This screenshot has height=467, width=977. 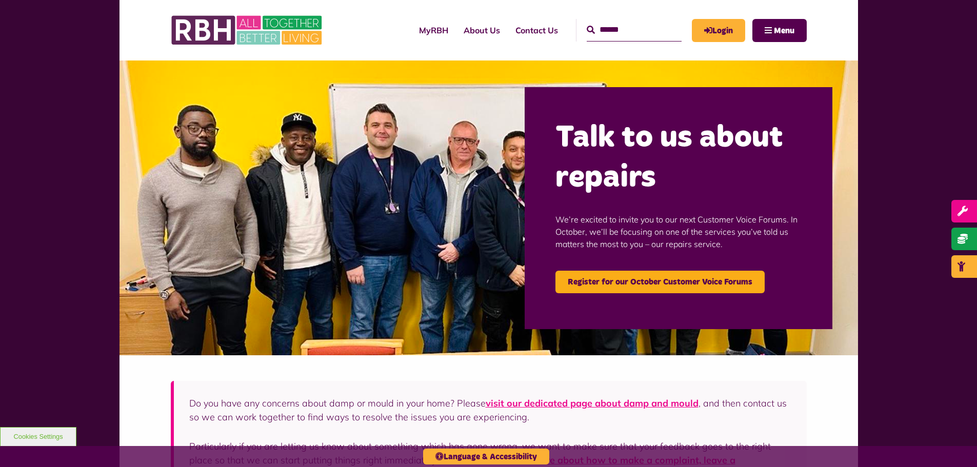 What do you see at coordinates (486, 457) in the screenshot?
I see `button: Language & Accessibility` at bounding box center [486, 457].